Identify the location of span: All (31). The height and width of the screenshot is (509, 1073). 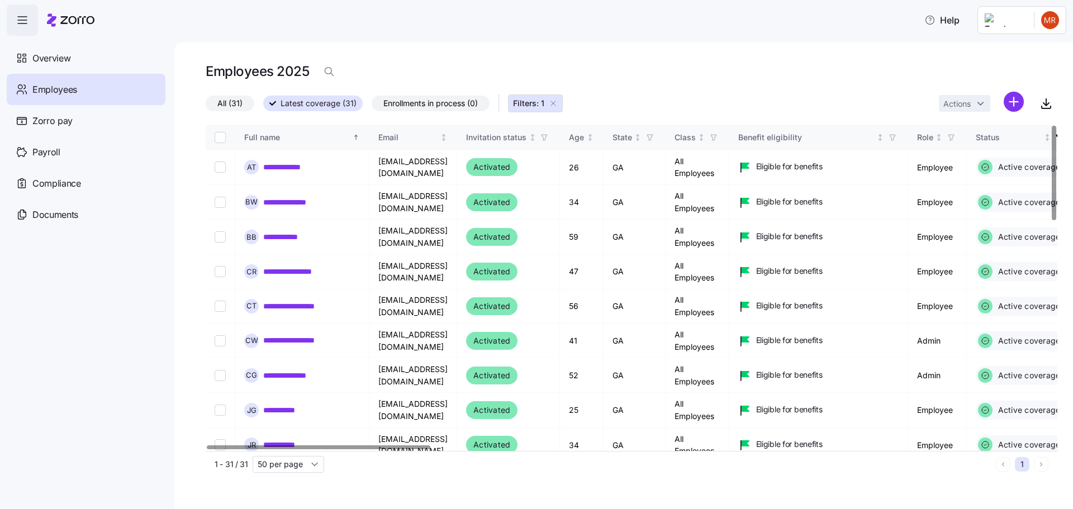
(230, 103).